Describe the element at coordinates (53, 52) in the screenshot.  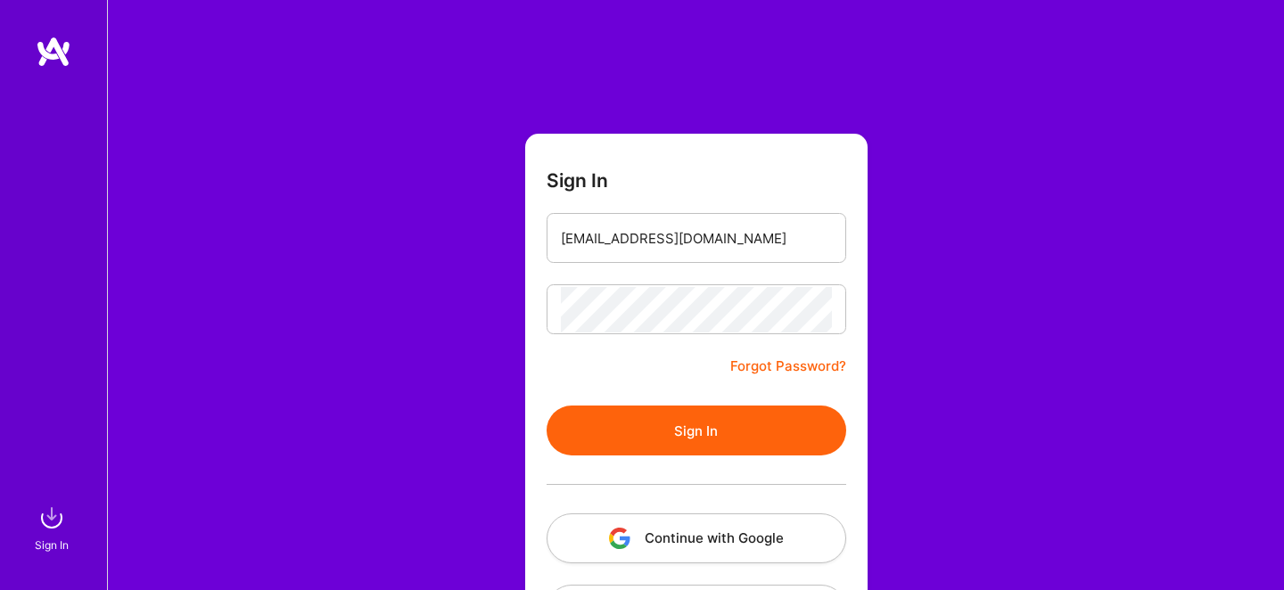
I see `img: logo` at that location.